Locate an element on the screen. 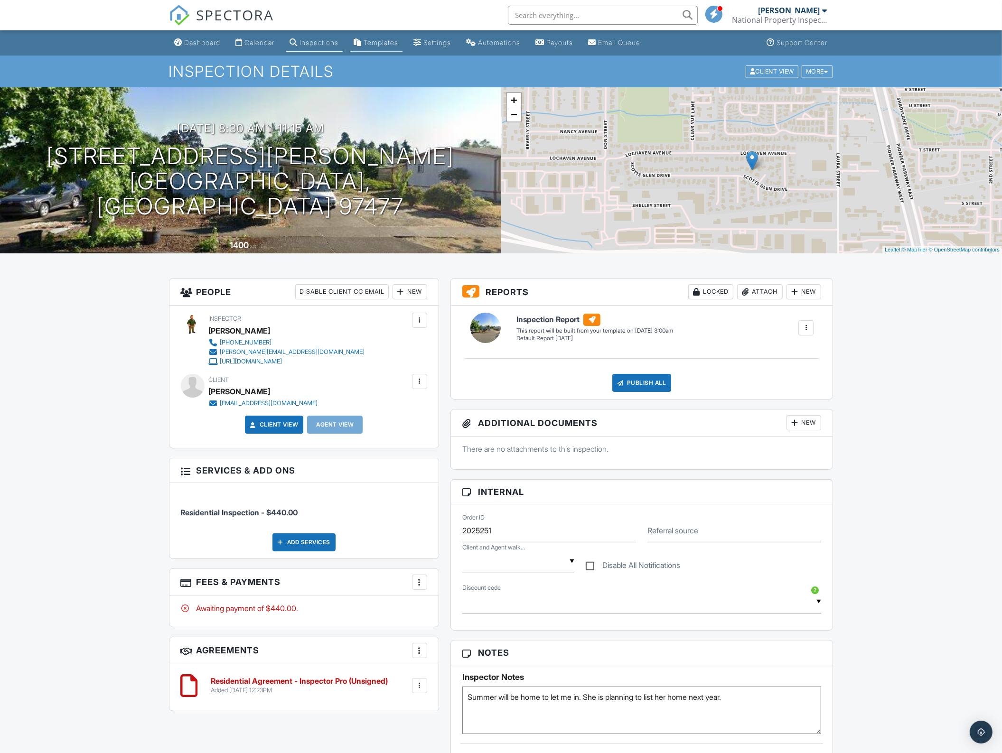  div: Templates is located at coordinates (381, 42).